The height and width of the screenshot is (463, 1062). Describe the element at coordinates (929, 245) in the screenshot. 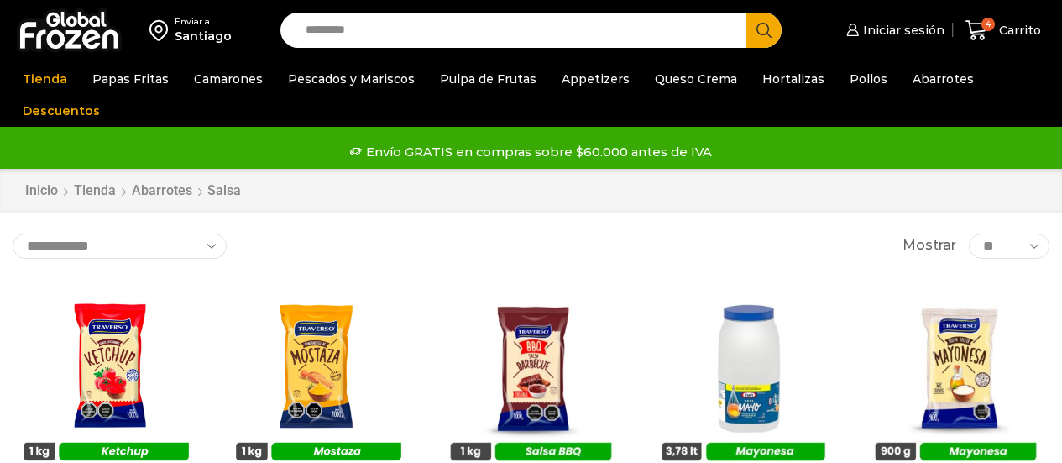

I see `span: Mostrar` at that location.